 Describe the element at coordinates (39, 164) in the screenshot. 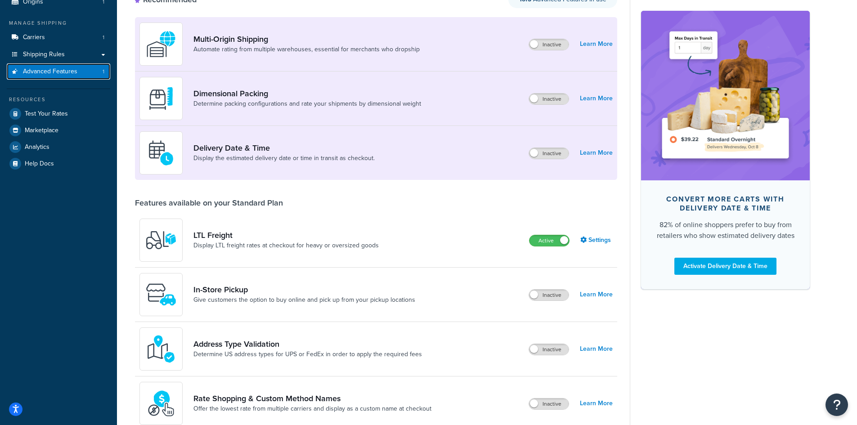

I see `span: Help Docs` at that location.